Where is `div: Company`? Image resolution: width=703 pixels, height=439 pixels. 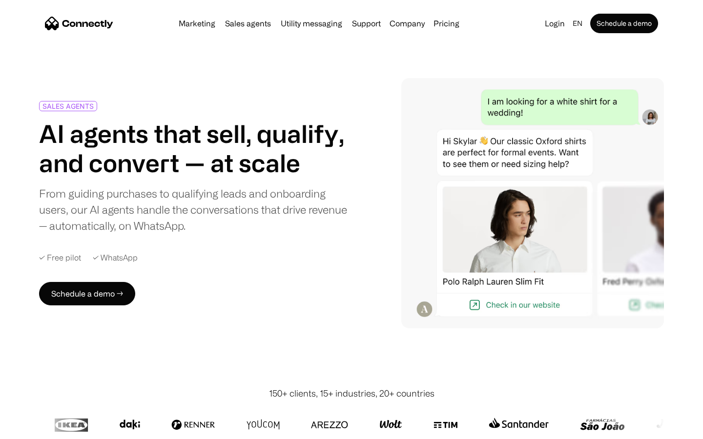 div: Company is located at coordinates (407, 23).